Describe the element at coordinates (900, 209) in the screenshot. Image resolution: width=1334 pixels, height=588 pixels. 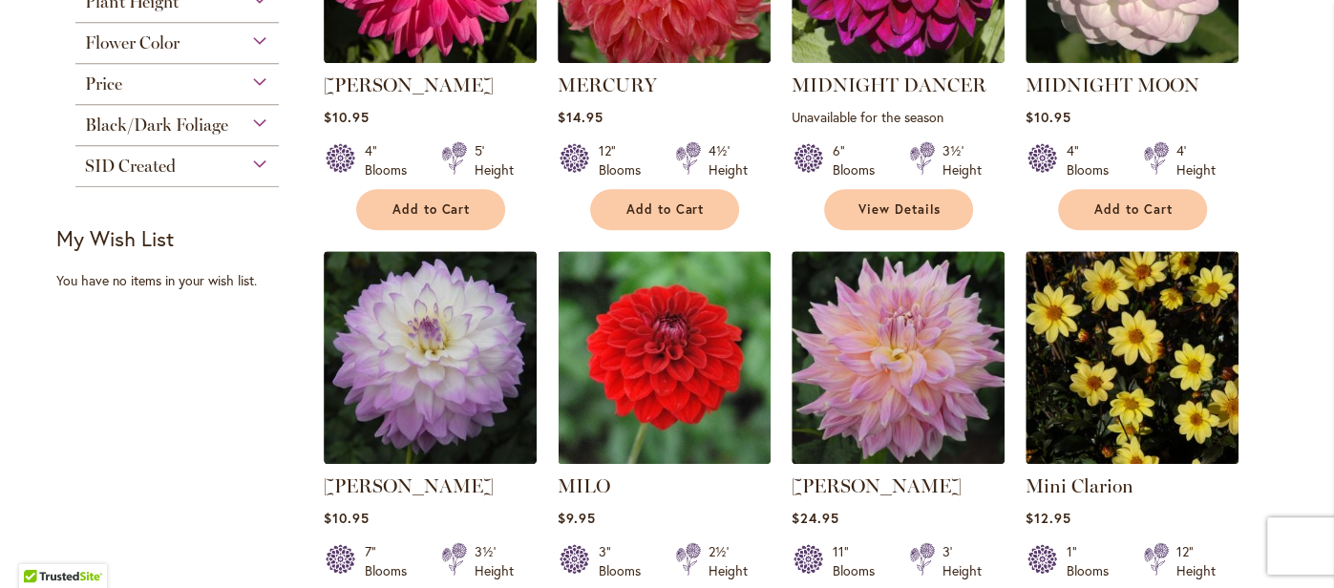
I see `span: View Details` at that location.